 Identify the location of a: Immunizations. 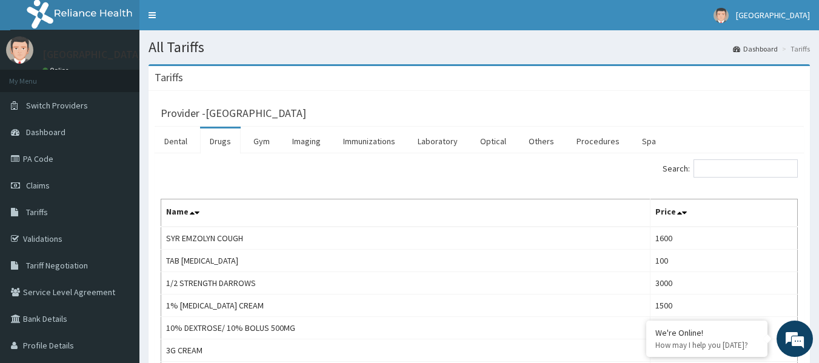
(369, 141).